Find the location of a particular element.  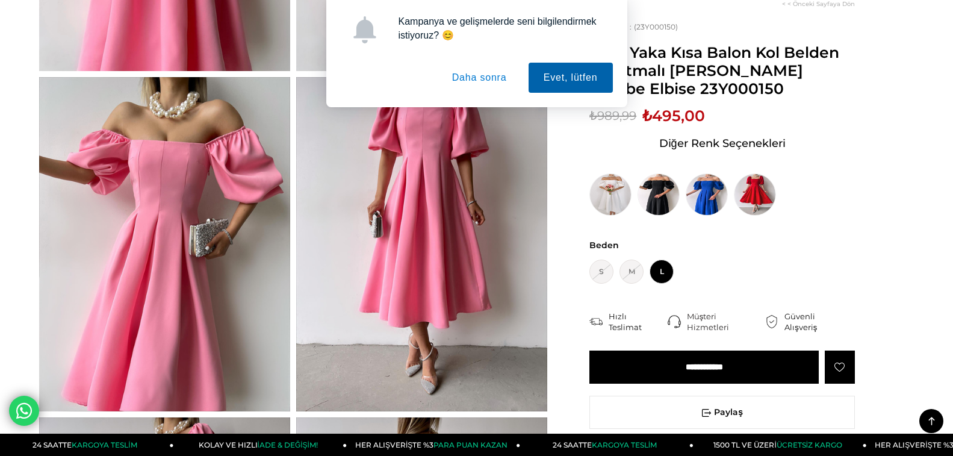

a: HER ALIŞVERİŞTE %3PARA PUAN KAZAN is located at coordinates (433, 444).